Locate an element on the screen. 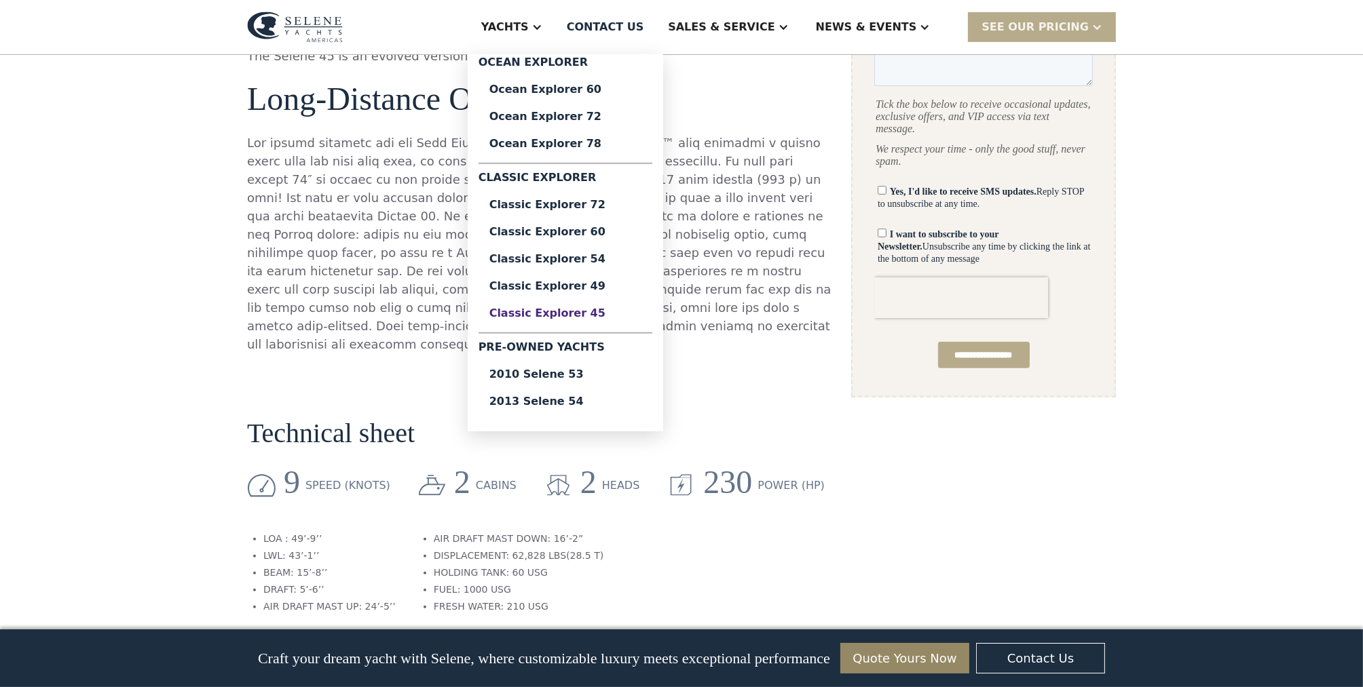 This screenshot has height=687, width=1363. li: FUEL: 1000 USG is located at coordinates (518, 590).